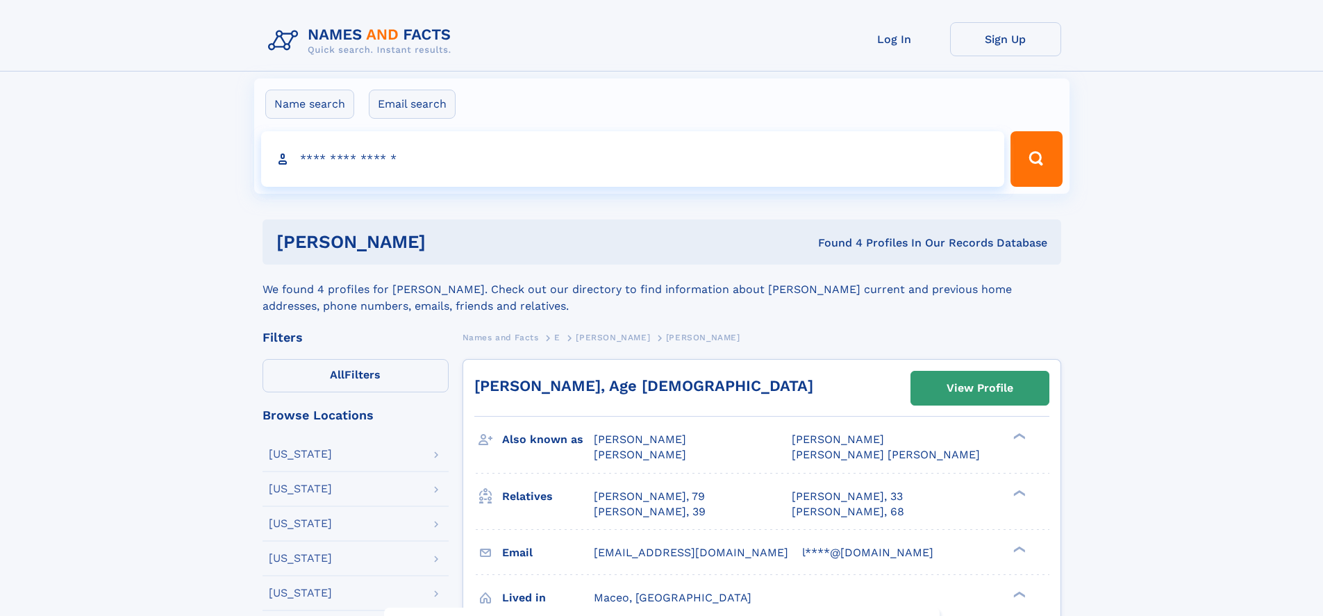  I want to click on a: E, so click(557, 337).